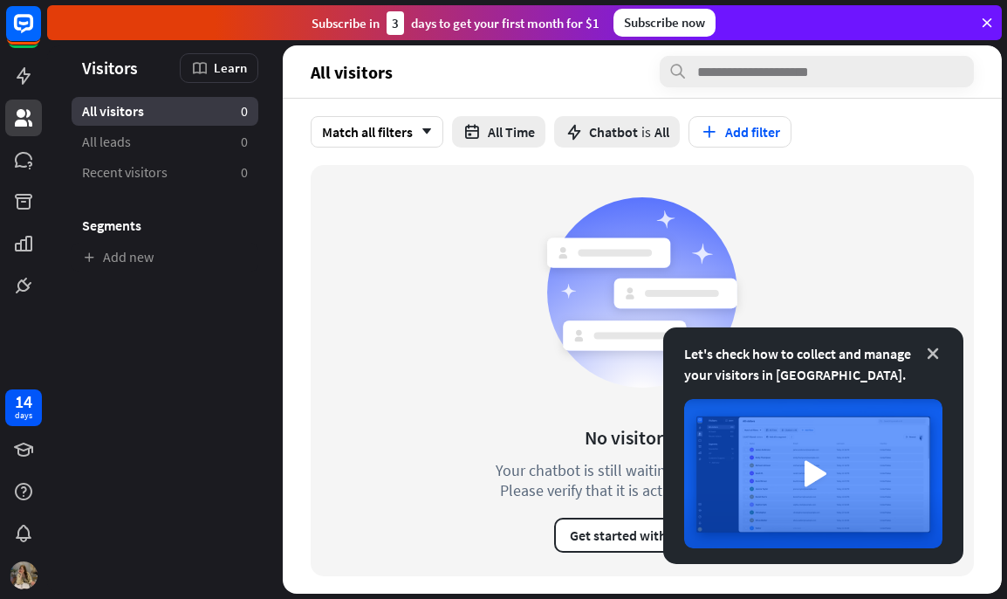 This screenshot has height=599, width=1007. Describe the element at coordinates (40, 33) in the screenshot. I see `button: Open LiveChat chat widget` at that location.